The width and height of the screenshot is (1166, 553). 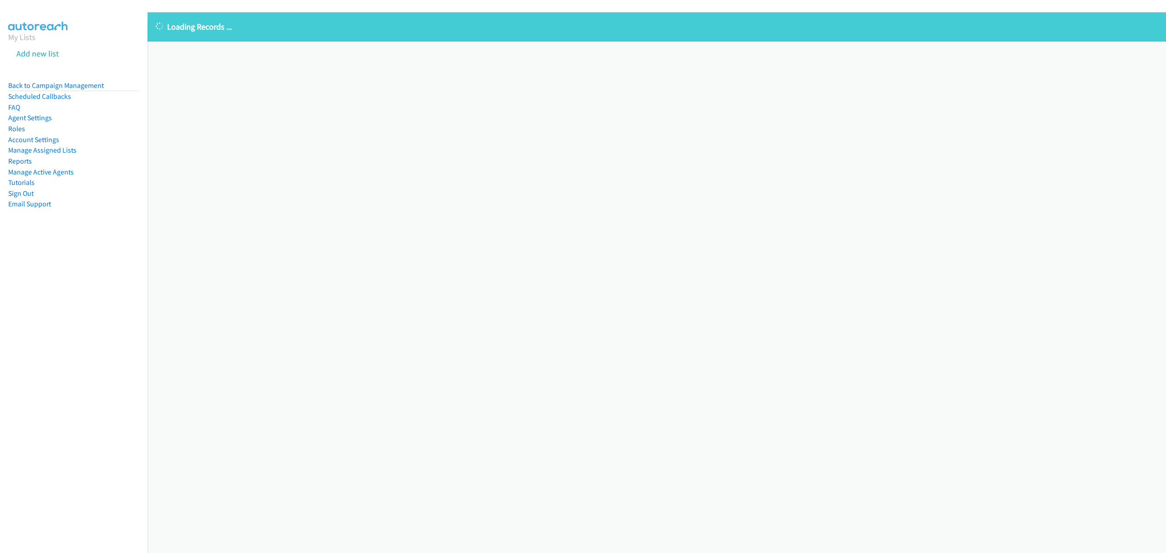 I want to click on a: Sign Out, so click(x=21, y=193).